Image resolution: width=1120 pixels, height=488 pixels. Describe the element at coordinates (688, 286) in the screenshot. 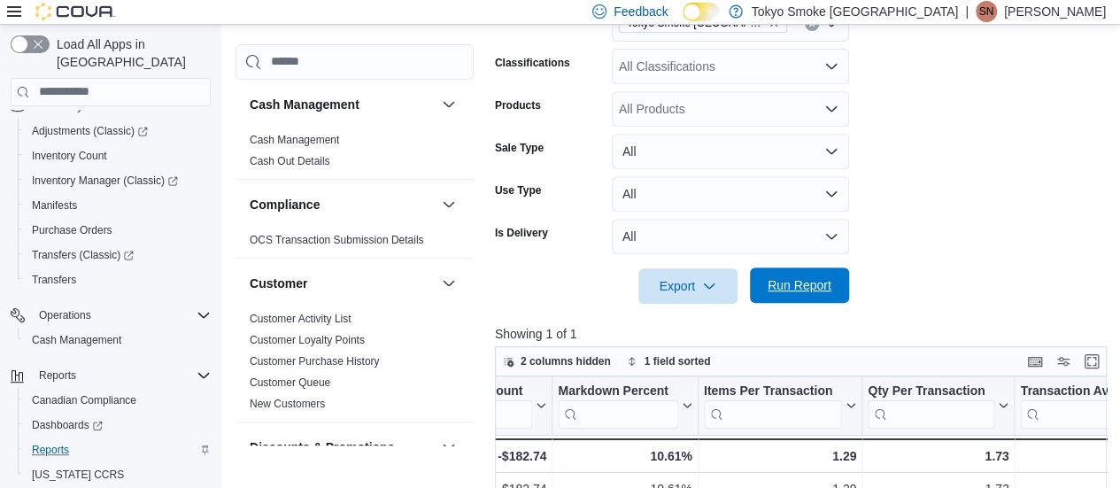

I see `button: Export` at that location.